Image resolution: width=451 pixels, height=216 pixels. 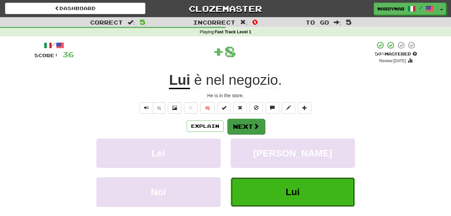 I want to click on div: He is in the store., so click(x=226, y=95).